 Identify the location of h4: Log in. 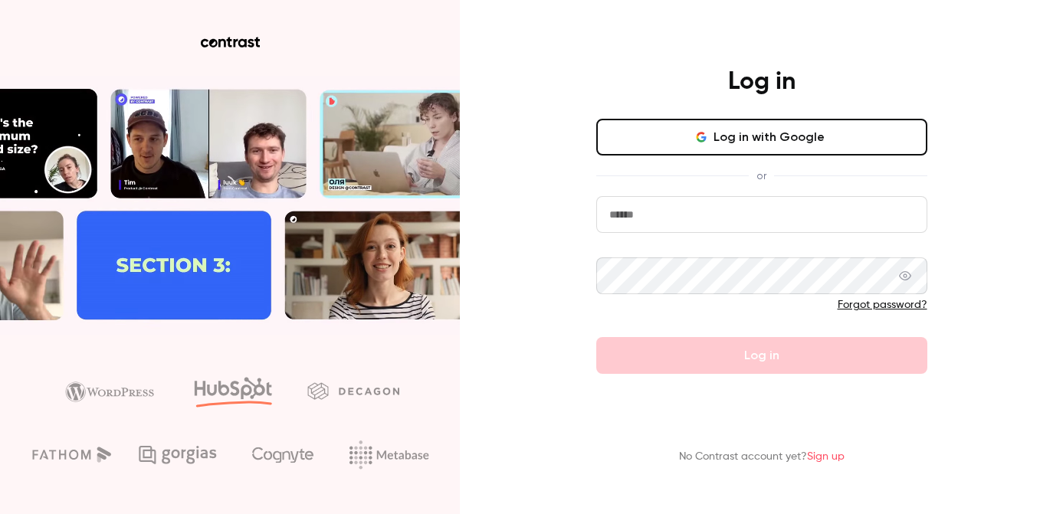
(762, 82).